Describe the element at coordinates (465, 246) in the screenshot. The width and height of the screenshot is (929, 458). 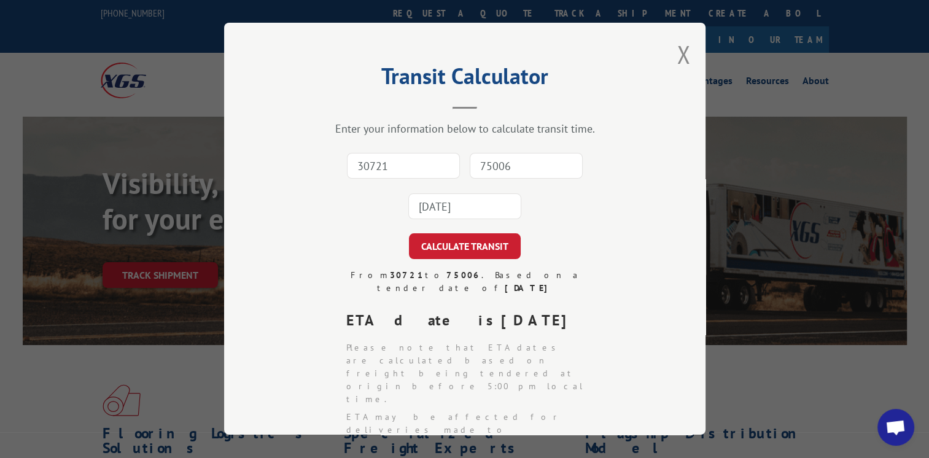
I see `button: CALCULATE TRANSIT` at that location.